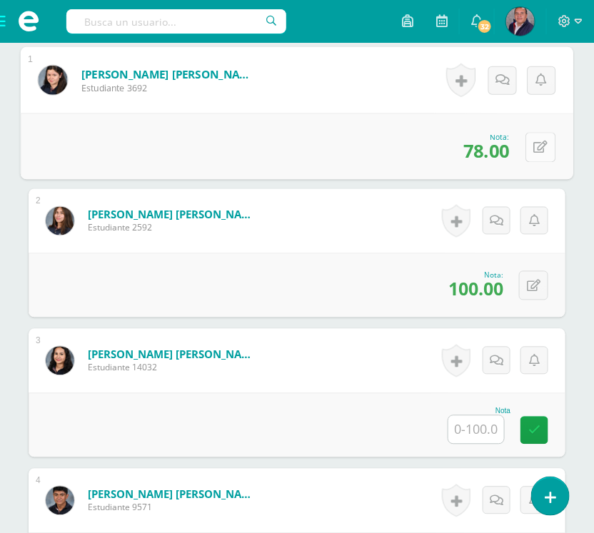 The width and height of the screenshot is (594, 533). I want to click on span: Estudiante 14032, so click(173, 368).